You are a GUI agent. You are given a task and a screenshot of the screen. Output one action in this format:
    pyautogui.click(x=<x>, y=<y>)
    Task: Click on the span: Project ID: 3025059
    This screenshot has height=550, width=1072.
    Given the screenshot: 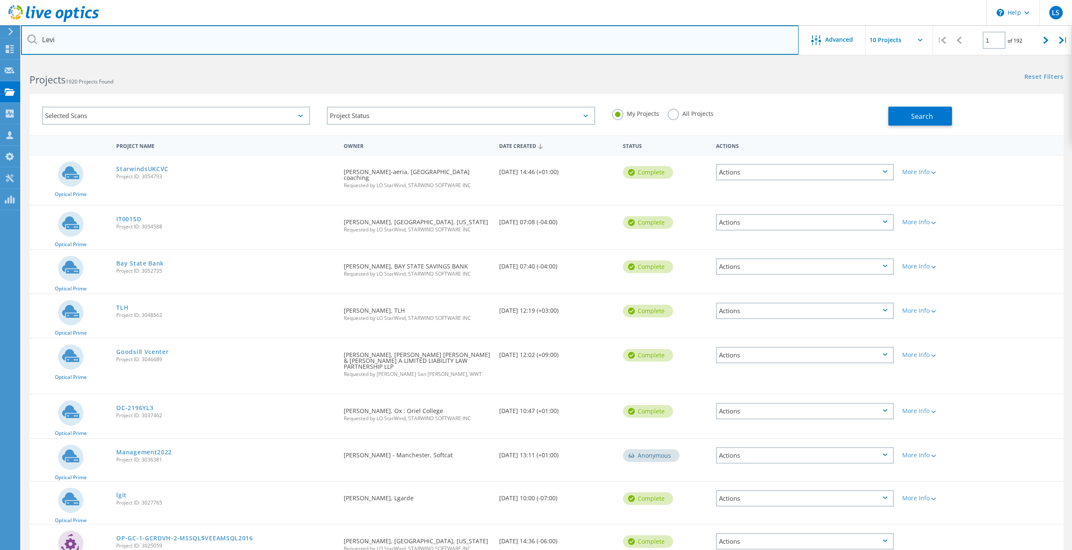 What is the action you would take?
    pyautogui.click(x=226, y=546)
    